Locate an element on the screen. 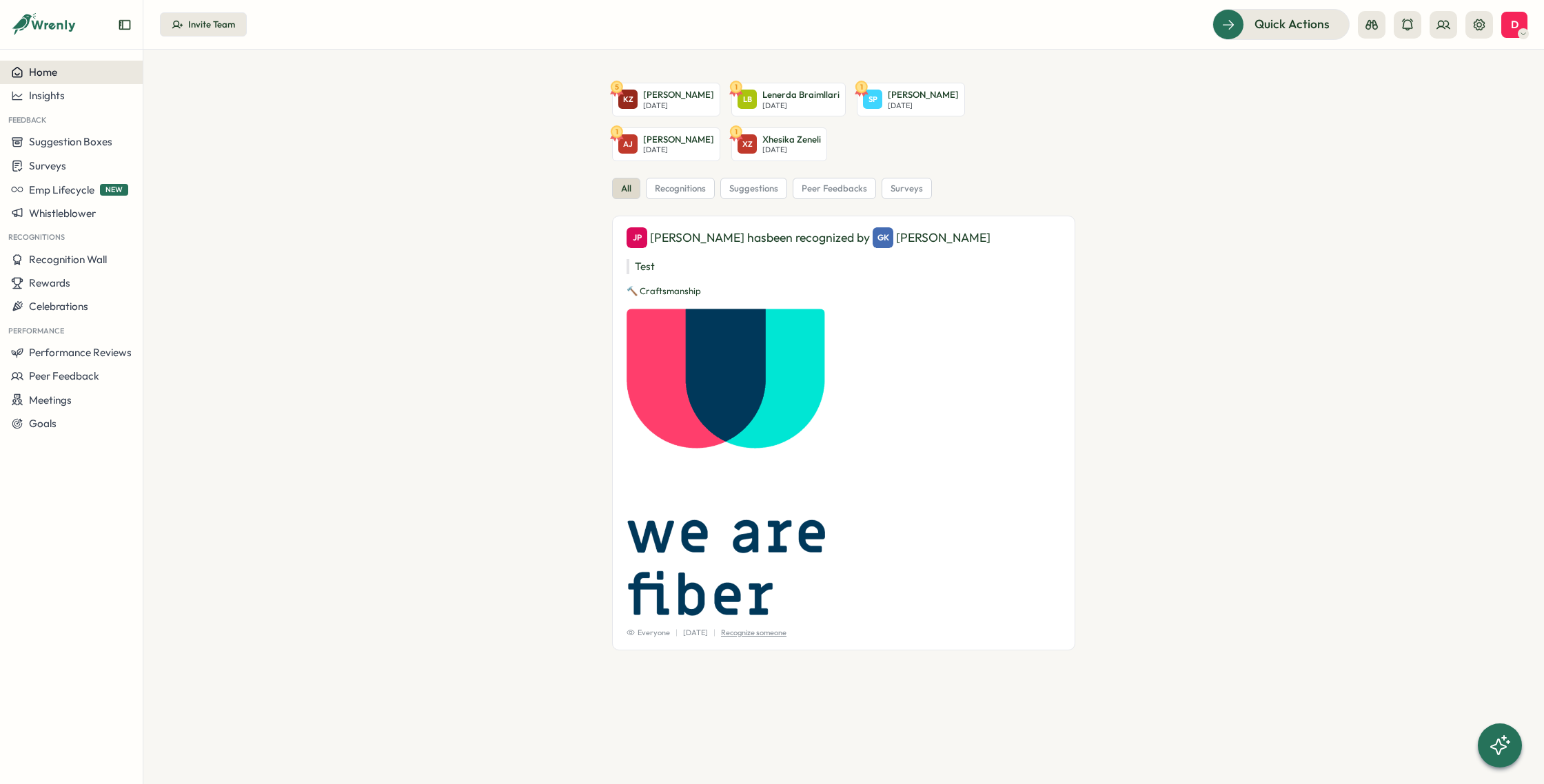  button: D is located at coordinates (1514, 25).